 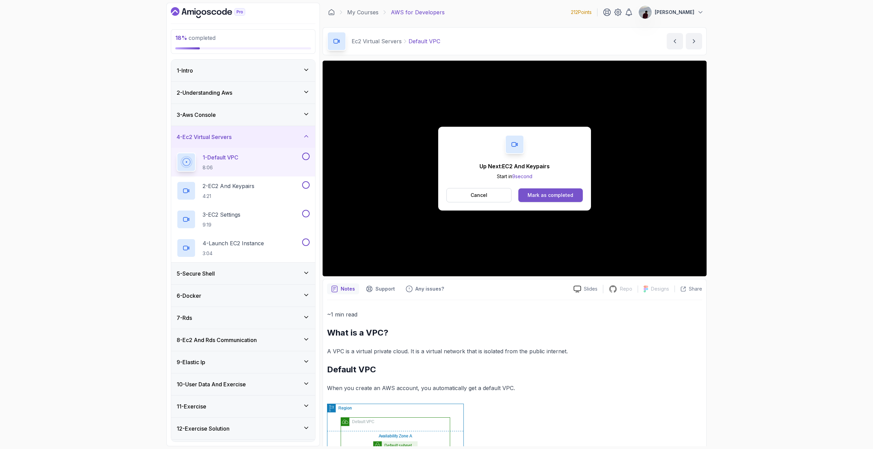 What do you see at coordinates (515, 177) in the screenshot?
I see `p: Start in` at bounding box center [515, 177].